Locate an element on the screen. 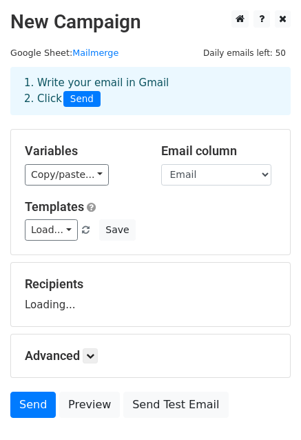  a: Mailmerge is located at coordinates (95, 52).